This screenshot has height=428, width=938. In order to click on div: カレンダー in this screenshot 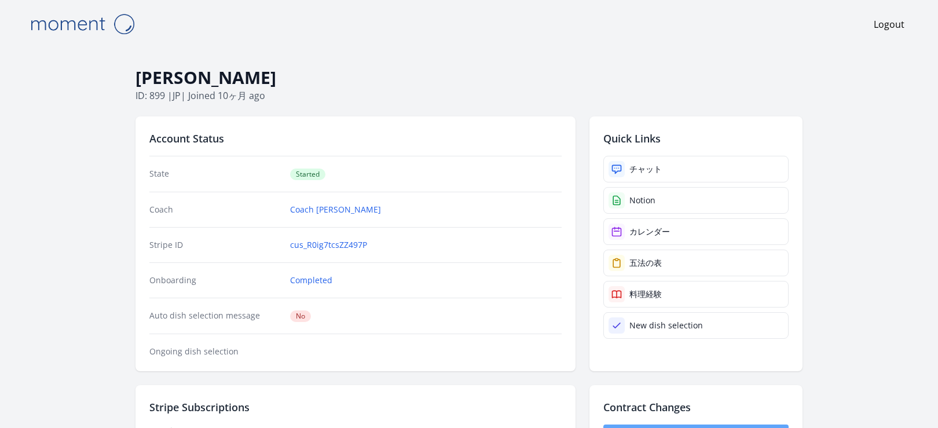, I will do `click(650, 232)`.